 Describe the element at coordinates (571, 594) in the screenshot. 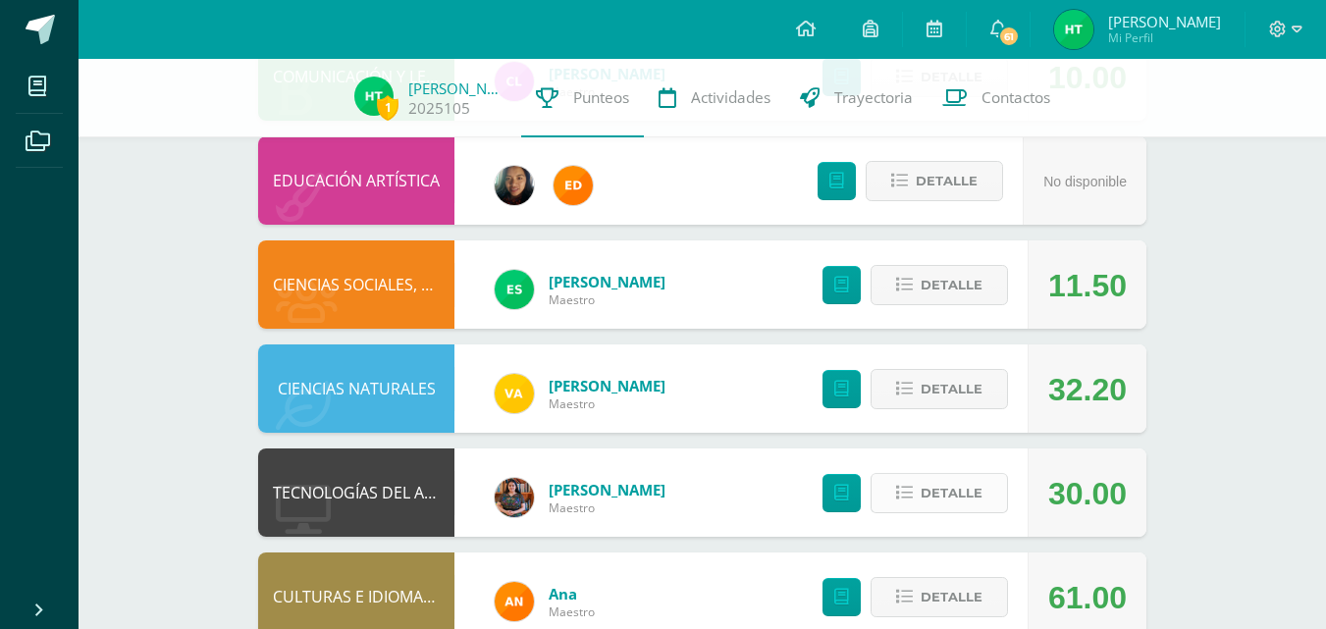

I see `a: Ana` at that location.